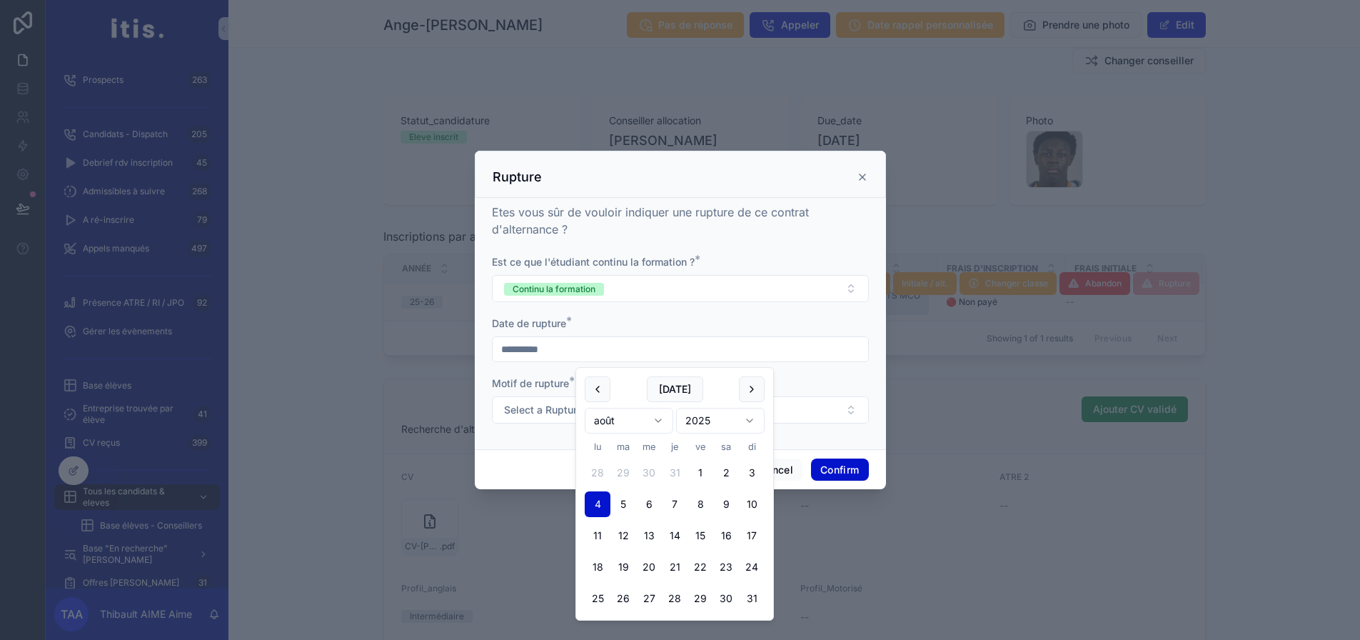  Describe the element at coordinates (675, 504) in the screenshot. I see `button: jeudi 7 août 2025` at that location.